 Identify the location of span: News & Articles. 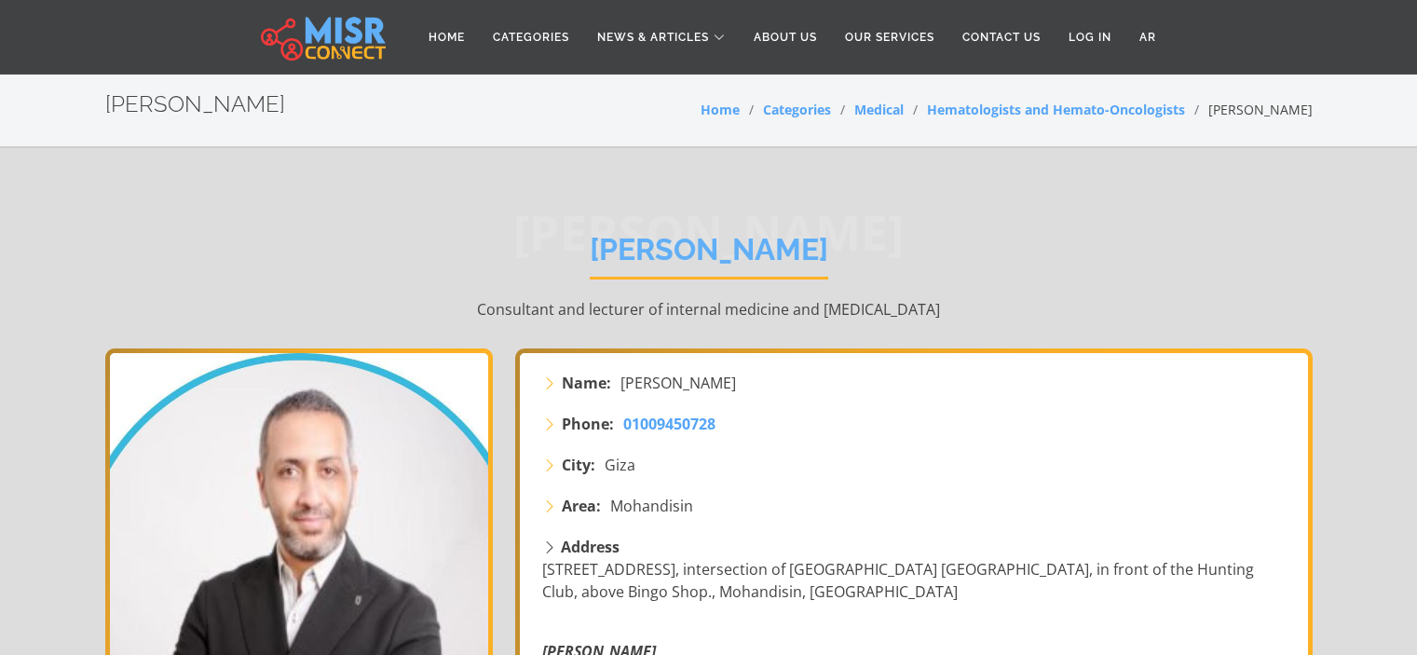
(653, 37).